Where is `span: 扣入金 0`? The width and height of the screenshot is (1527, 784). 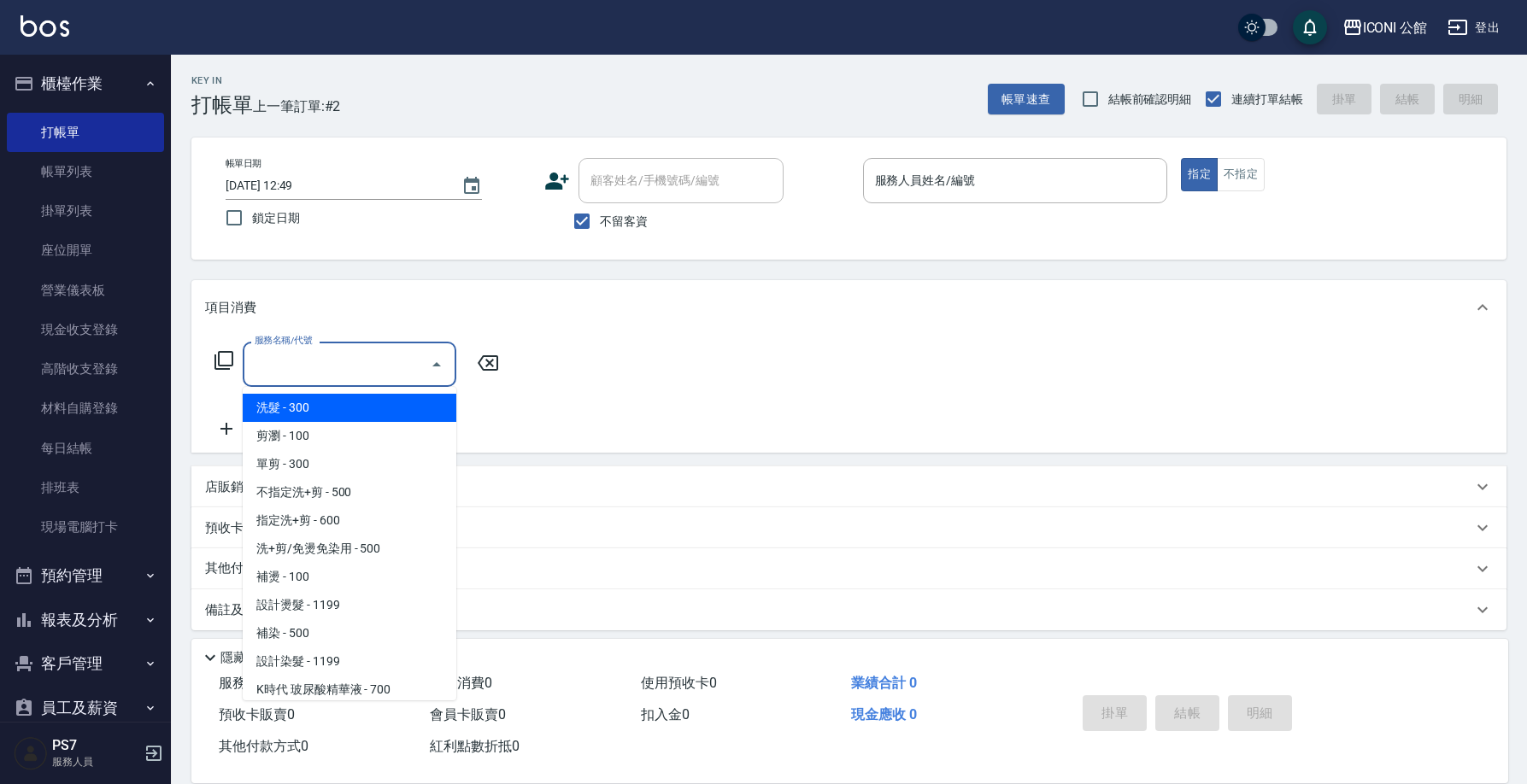
span: 扣入金 0 is located at coordinates (665, 714).